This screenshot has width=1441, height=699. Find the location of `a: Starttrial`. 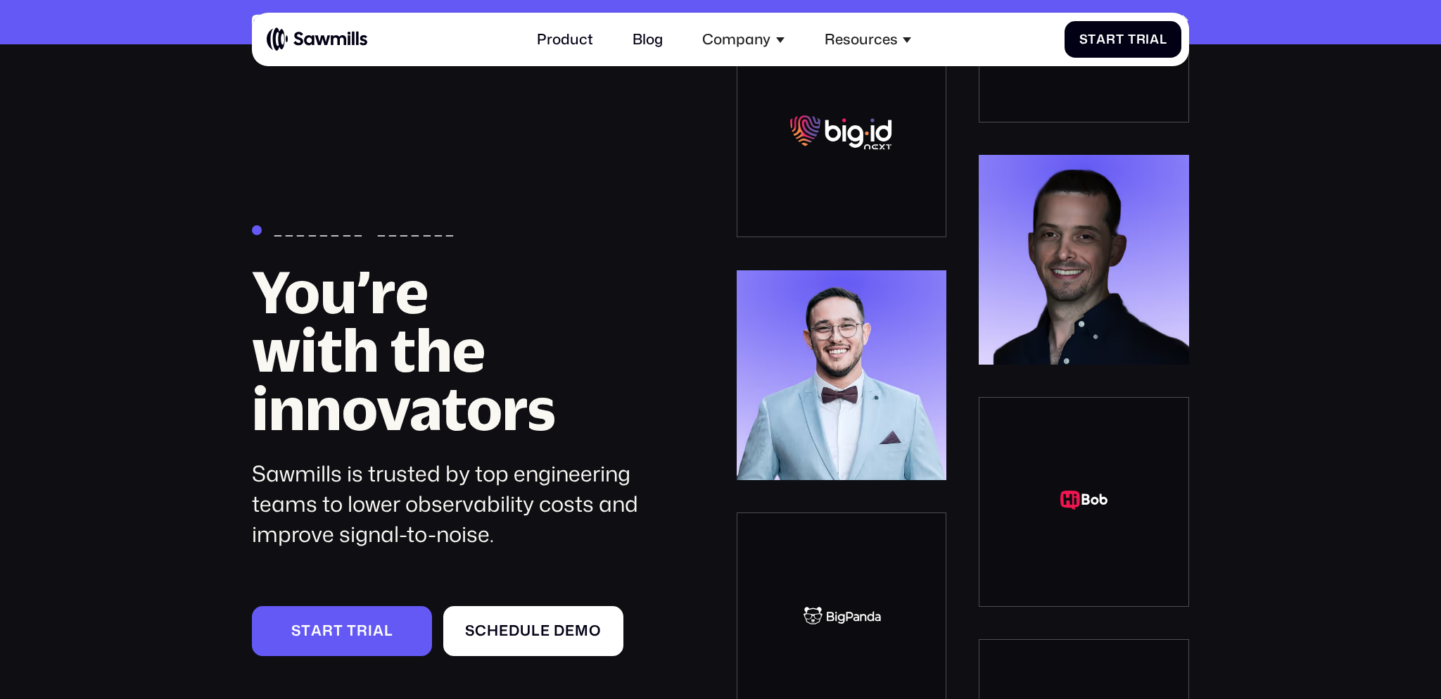

a: Starttrial is located at coordinates (342, 631).